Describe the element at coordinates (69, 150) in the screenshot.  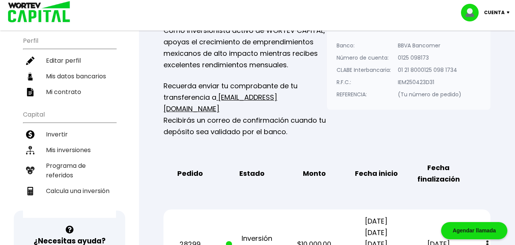
I see `li: Mis inversiones` at that location.